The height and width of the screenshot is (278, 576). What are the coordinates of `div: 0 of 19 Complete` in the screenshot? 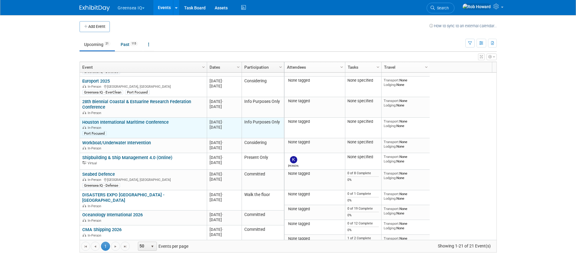 It's located at (363, 209).